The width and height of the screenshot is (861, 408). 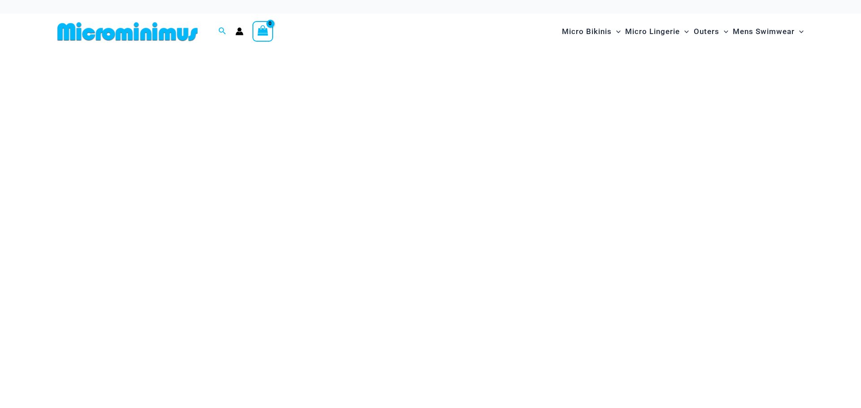 What do you see at coordinates (682, 31) in the screenshot?
I see `nav: Site Navigation` at bounding box center [682, 31].